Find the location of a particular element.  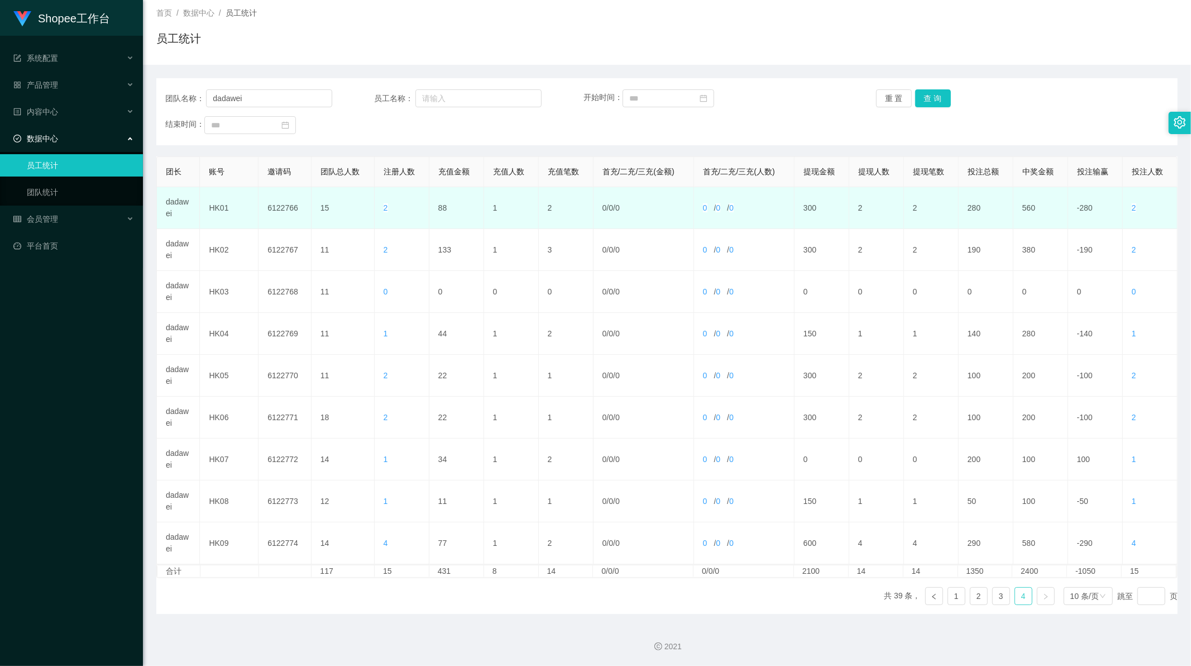

span: 提现人数 is located at coordinates (874, 171).